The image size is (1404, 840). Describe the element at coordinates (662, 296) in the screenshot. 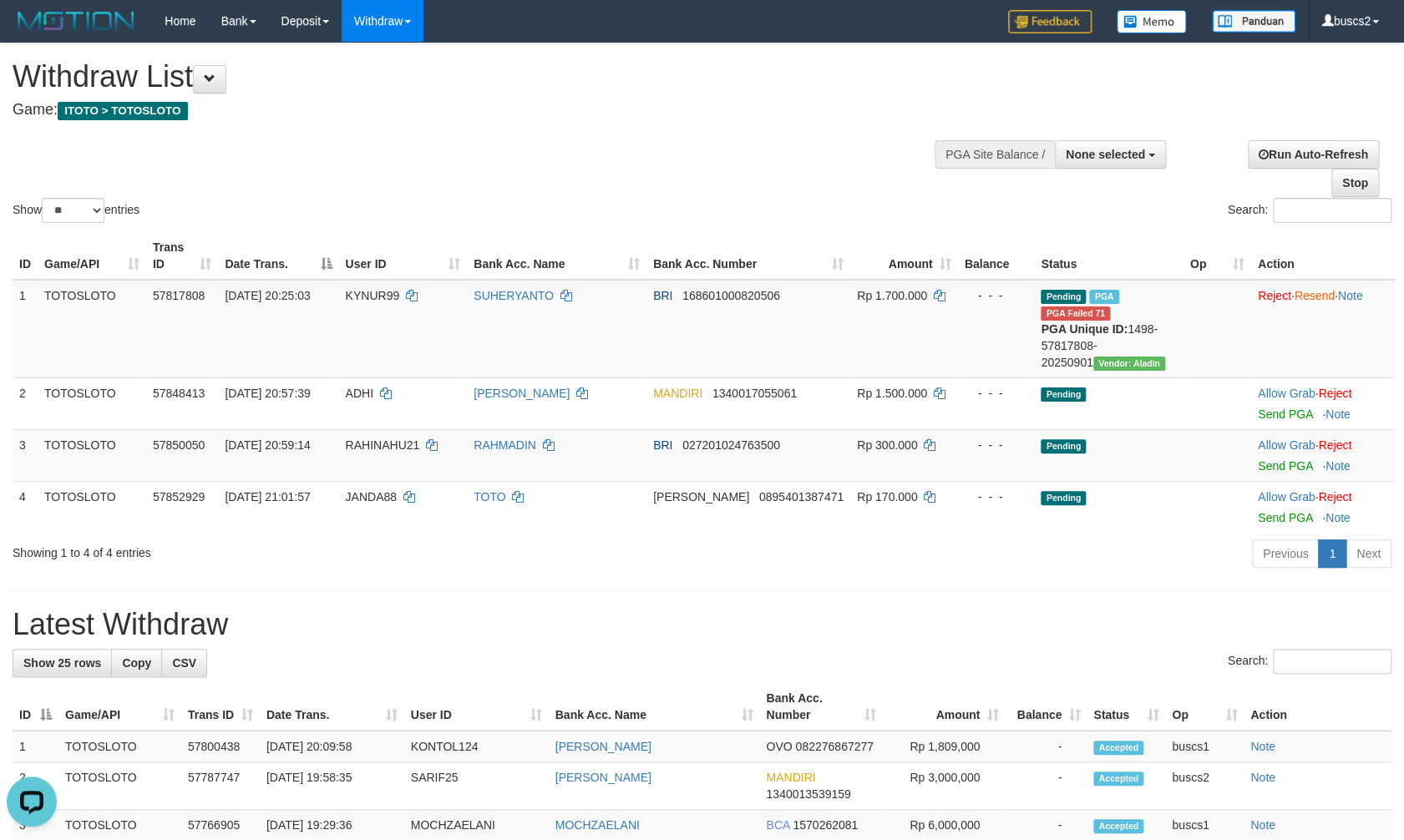

I see `span: BRI` at that location.